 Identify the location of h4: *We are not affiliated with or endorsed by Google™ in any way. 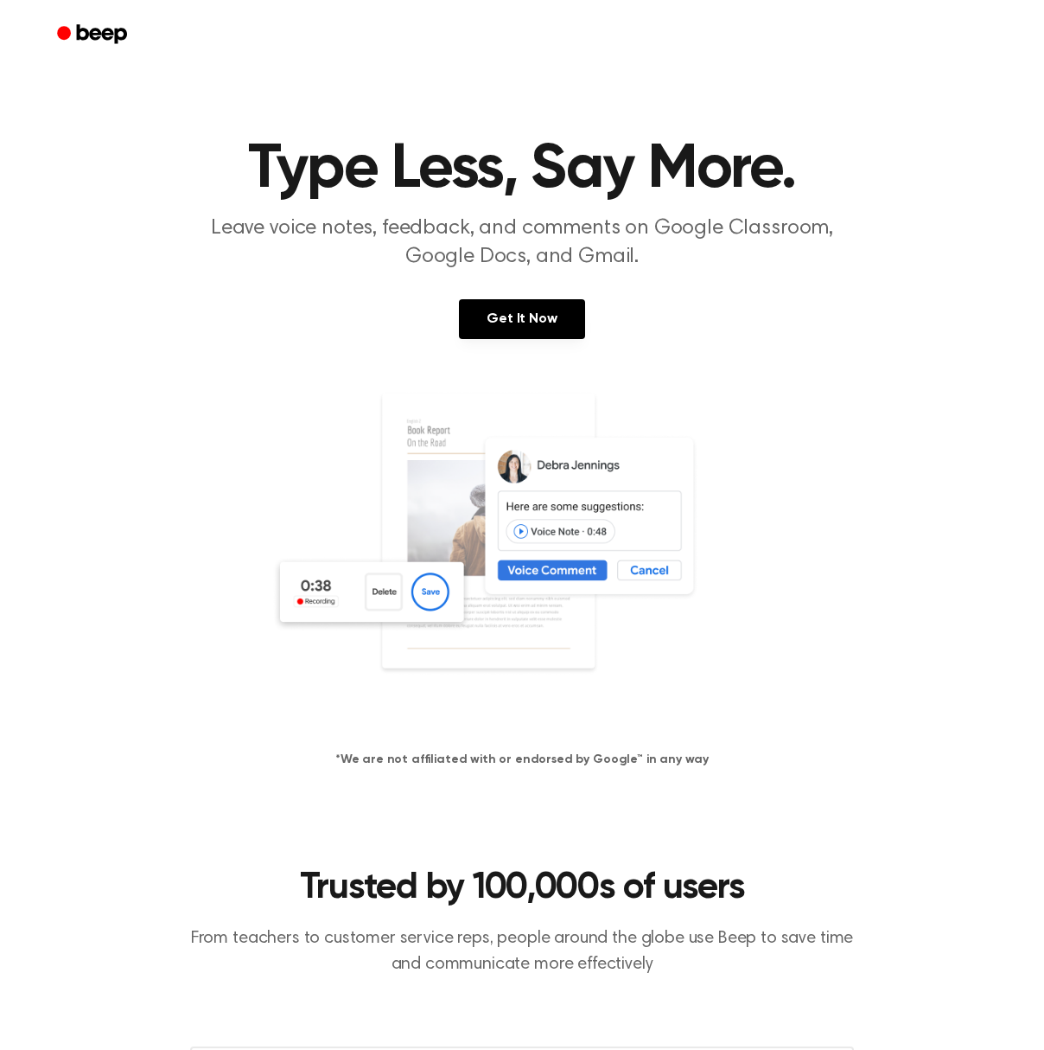
(522, 759).